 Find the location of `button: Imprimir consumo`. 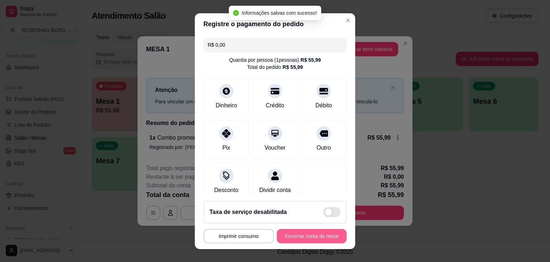

button: Imprimir consumo is located at coordinates (239, 236).